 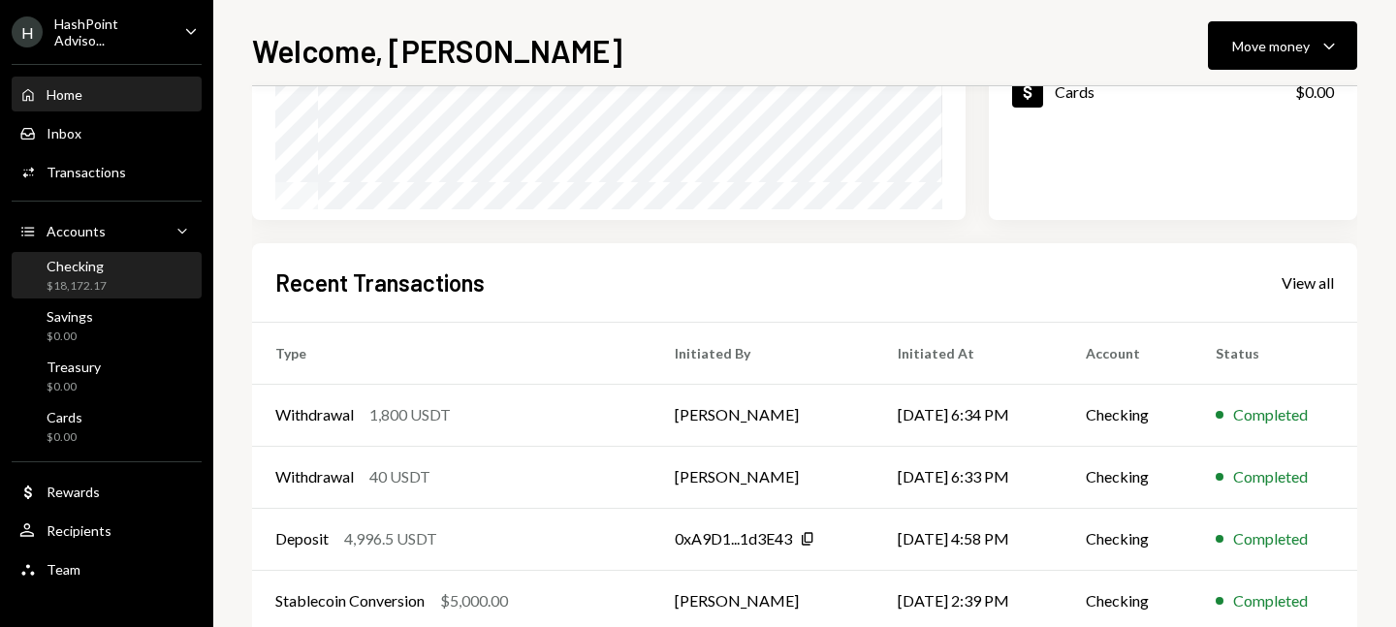 What do you see at coordinates (107, 94) in the screenshot?
I see `a: Home` at bounding box center [107, 94].